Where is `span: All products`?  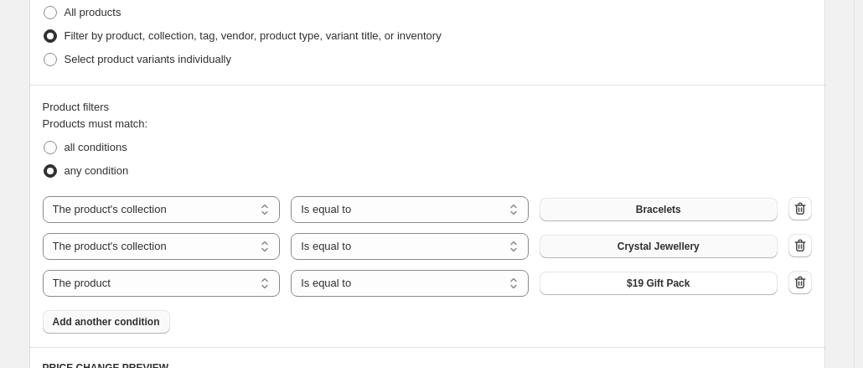 span: All products is located at coordinates (93, 12).